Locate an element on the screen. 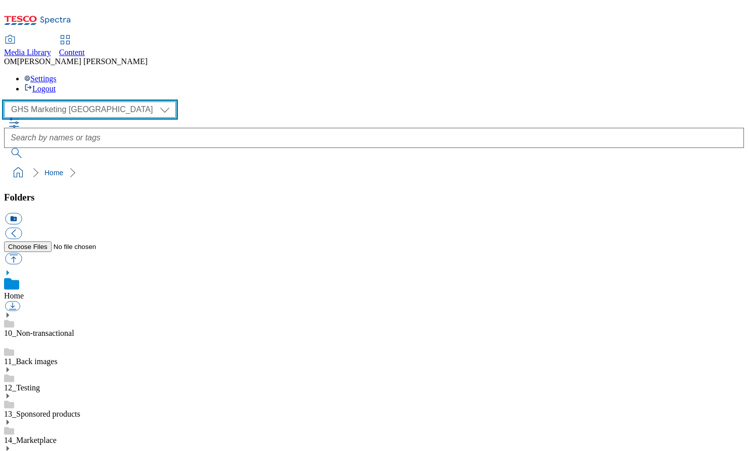 The width and height of the screenshot is (748, 451). span: Media Library is located at coordinates (27, 52).